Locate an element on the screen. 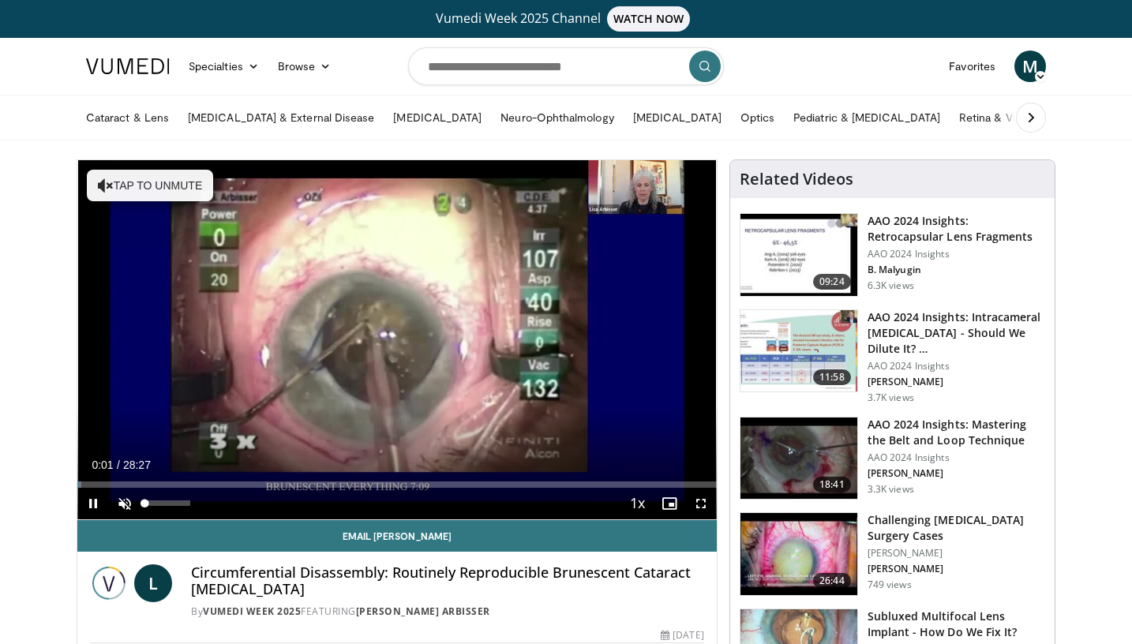 This screenshot has height=644, width=1132. a: Vumedi Week 2025 is located at coordinates (252, 611).